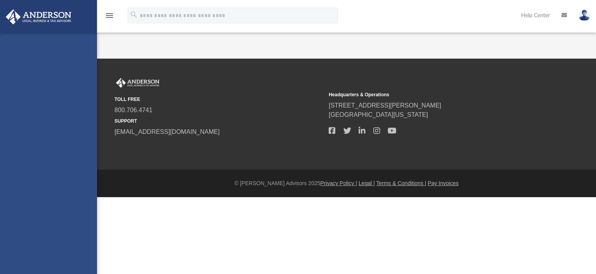  I want to click on a: Pay Invoices, so click(443, 183).